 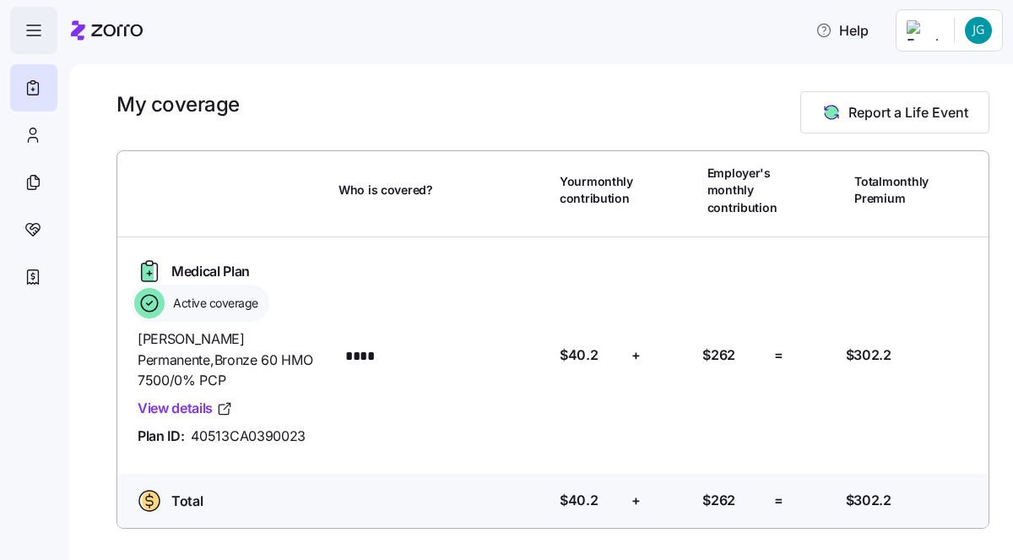 What do you see at coordinates (185, 408) in the screenshot?
I see `a: View details` at bounding box center [185, 408].